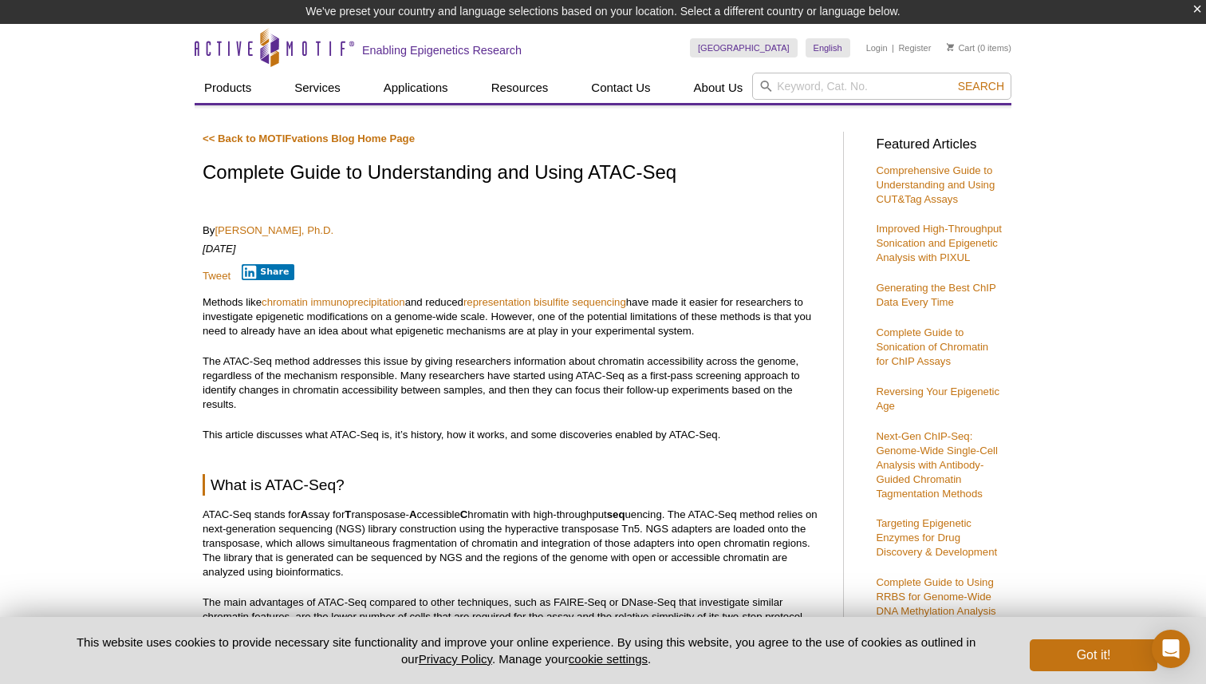 The width and height of the screenshot is (1206, 684). What do you see at coordinates (719, 88) in the screenshot?
I see `a: About Us` at bounding box center [719, 88].